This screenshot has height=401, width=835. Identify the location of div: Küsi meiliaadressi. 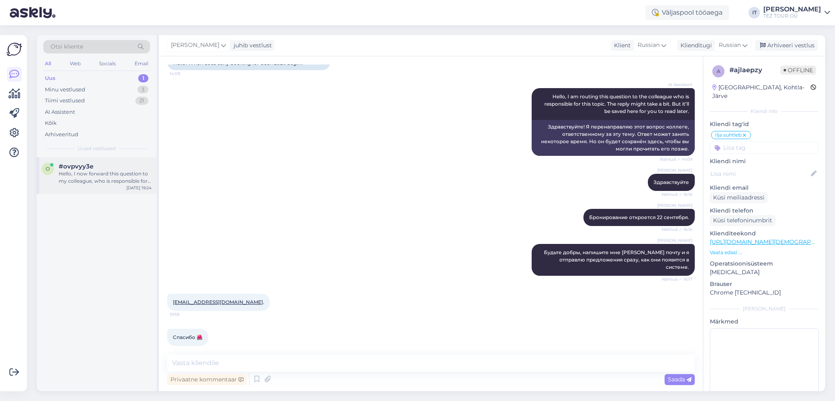
(739, 197).